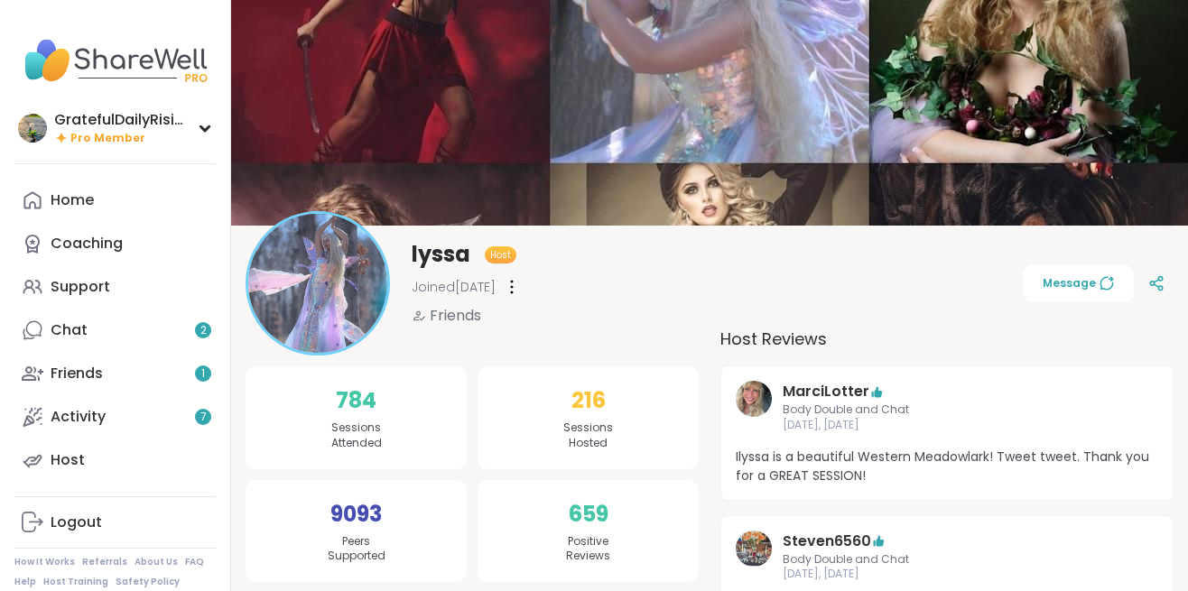 This screenshot has width=1188, height=591. Describe the element at coordinates (357, 436) in the screenshot. I see `span: Sessions Attended` at that location.